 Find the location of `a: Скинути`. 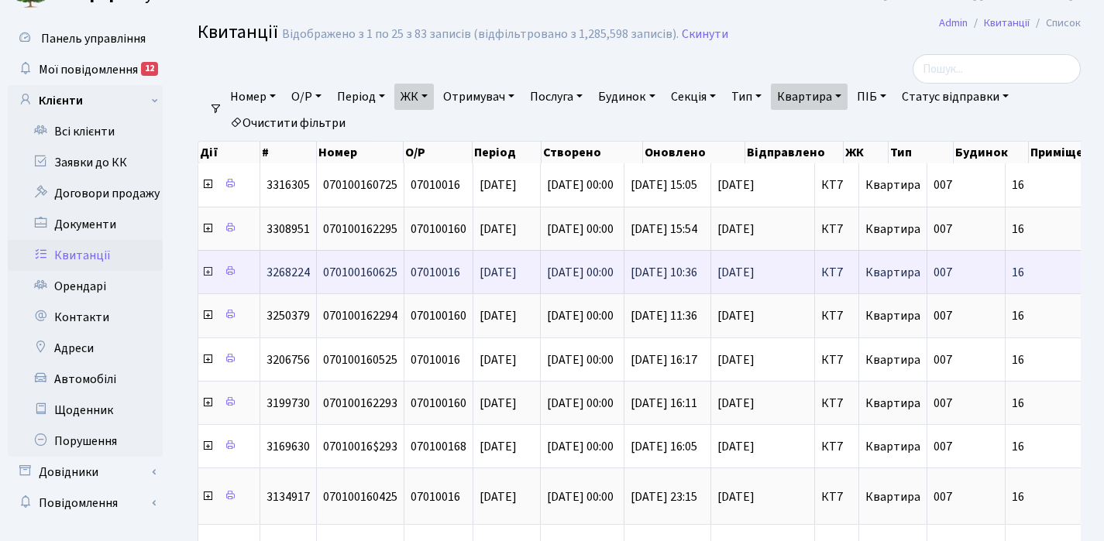

a: Скинути is located at coordinates (705, 34).